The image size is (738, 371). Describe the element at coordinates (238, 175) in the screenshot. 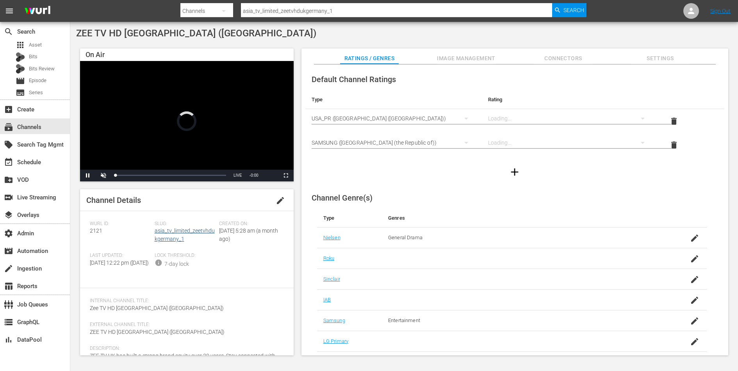

I see `span: LIVE` at that location.